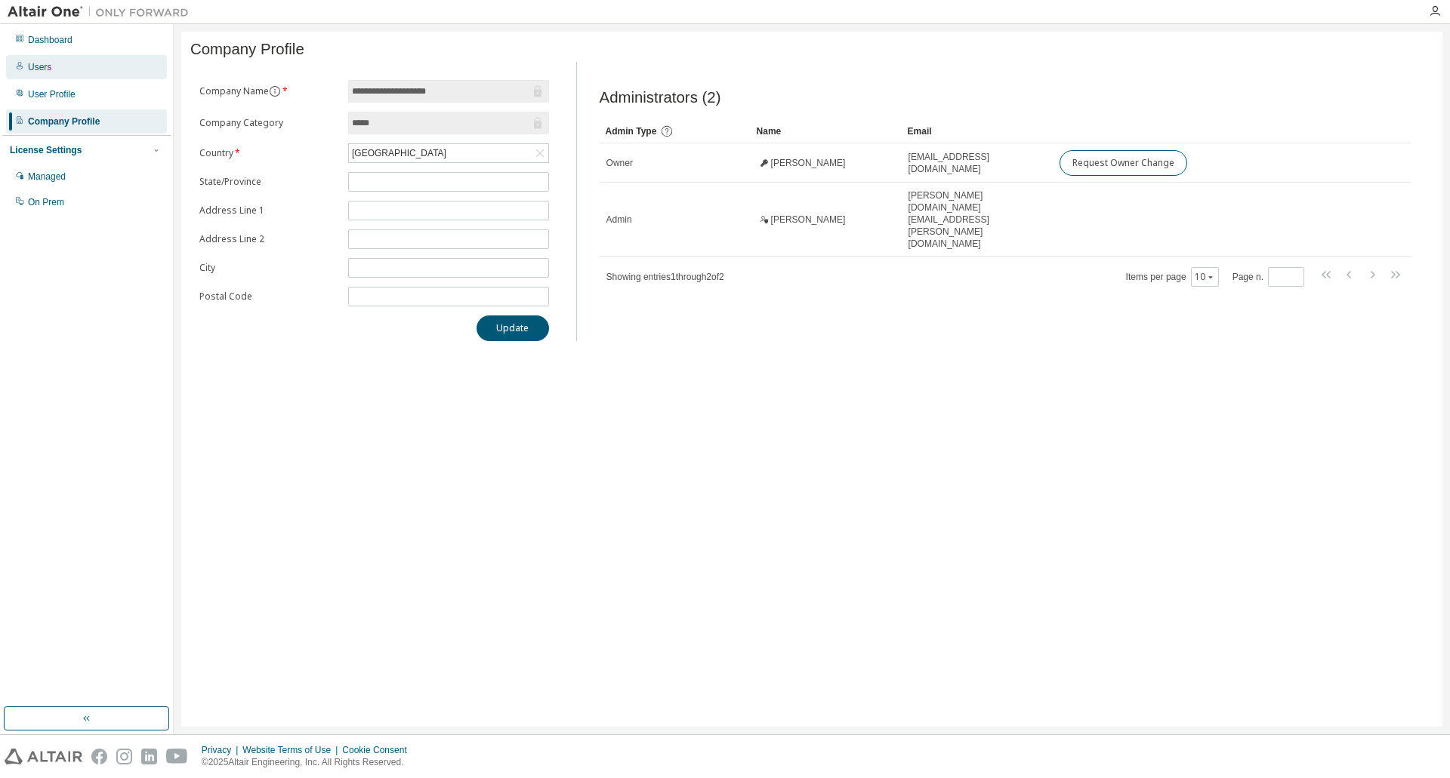 This screenshot has width=1450, height=778. I want to click on button: information, so click(275, 91).